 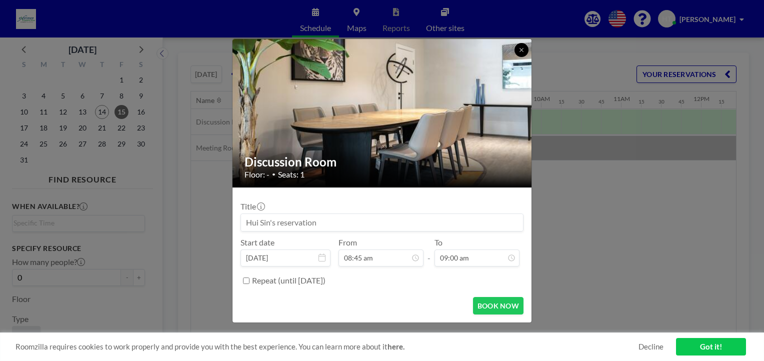 What do you see at coordinates (439, 243) in the screenshot?
I see `label: To` at bounding box center [439, 243].